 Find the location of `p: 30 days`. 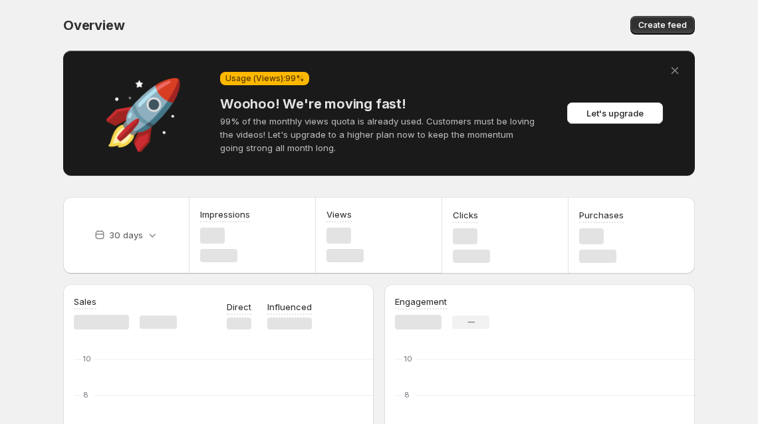

p: 30 days is located at coordinates (126, 235).